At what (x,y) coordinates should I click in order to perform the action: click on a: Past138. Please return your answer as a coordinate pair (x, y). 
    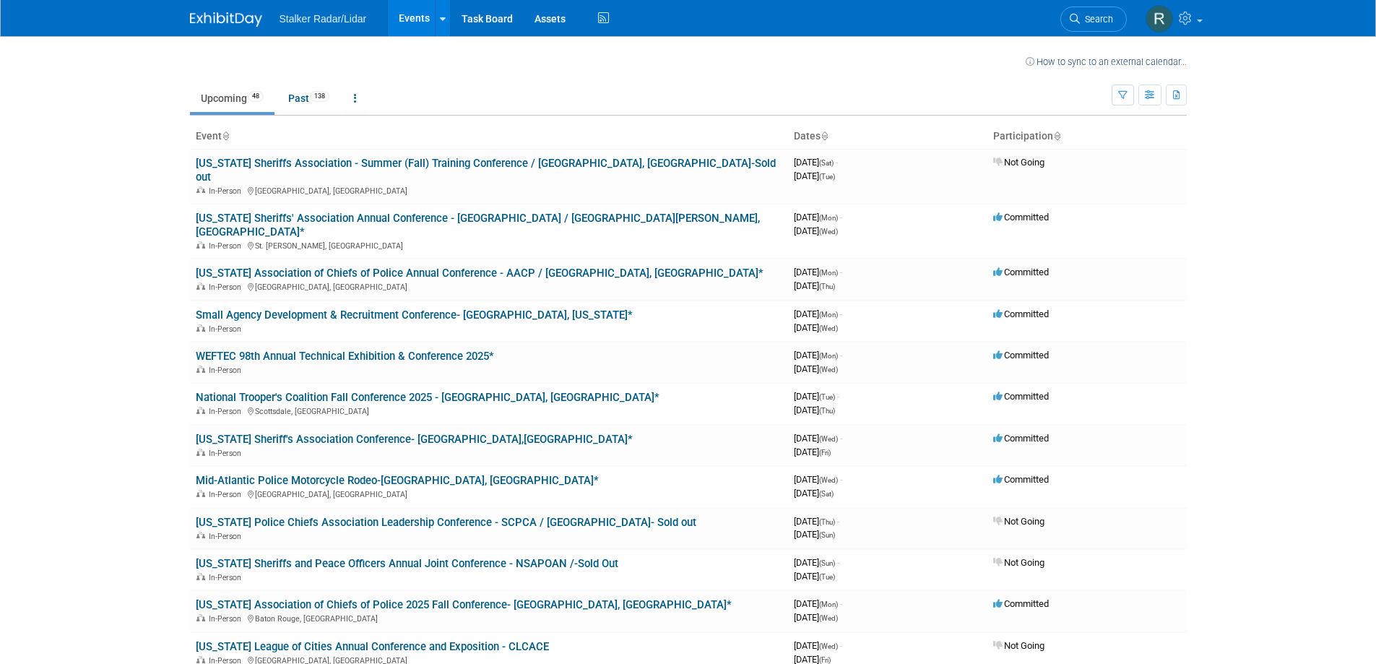
    Looking at the image, I should click on (308, 98).